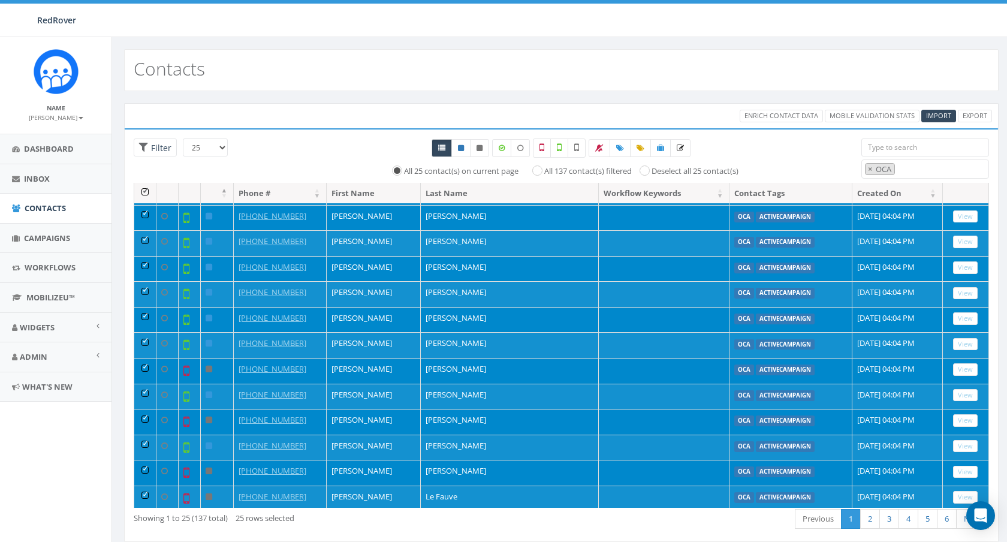  What do you see at coordinates (306, 515) in the screenshot?
I see `div: Showing 1 to 25 (137 total)` at bounding box center [306, 515].